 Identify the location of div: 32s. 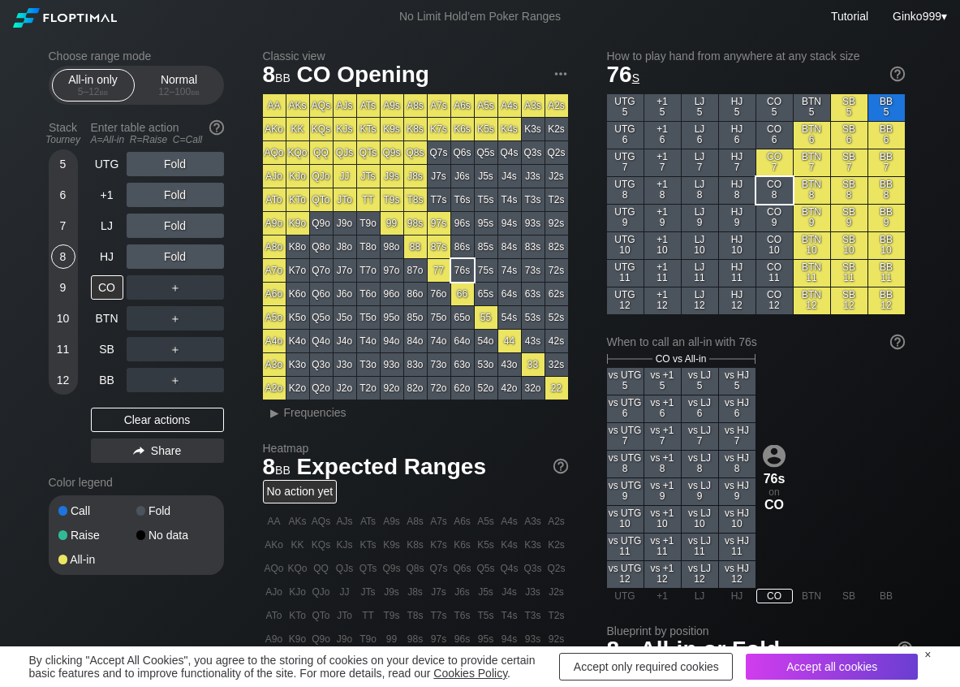
(557, 364).